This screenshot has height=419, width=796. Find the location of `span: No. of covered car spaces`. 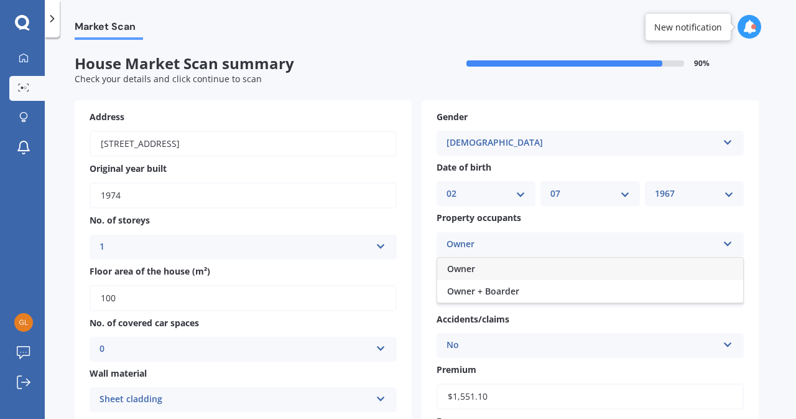

span: No. of covered car spaces is located at coordinates (144, 322).